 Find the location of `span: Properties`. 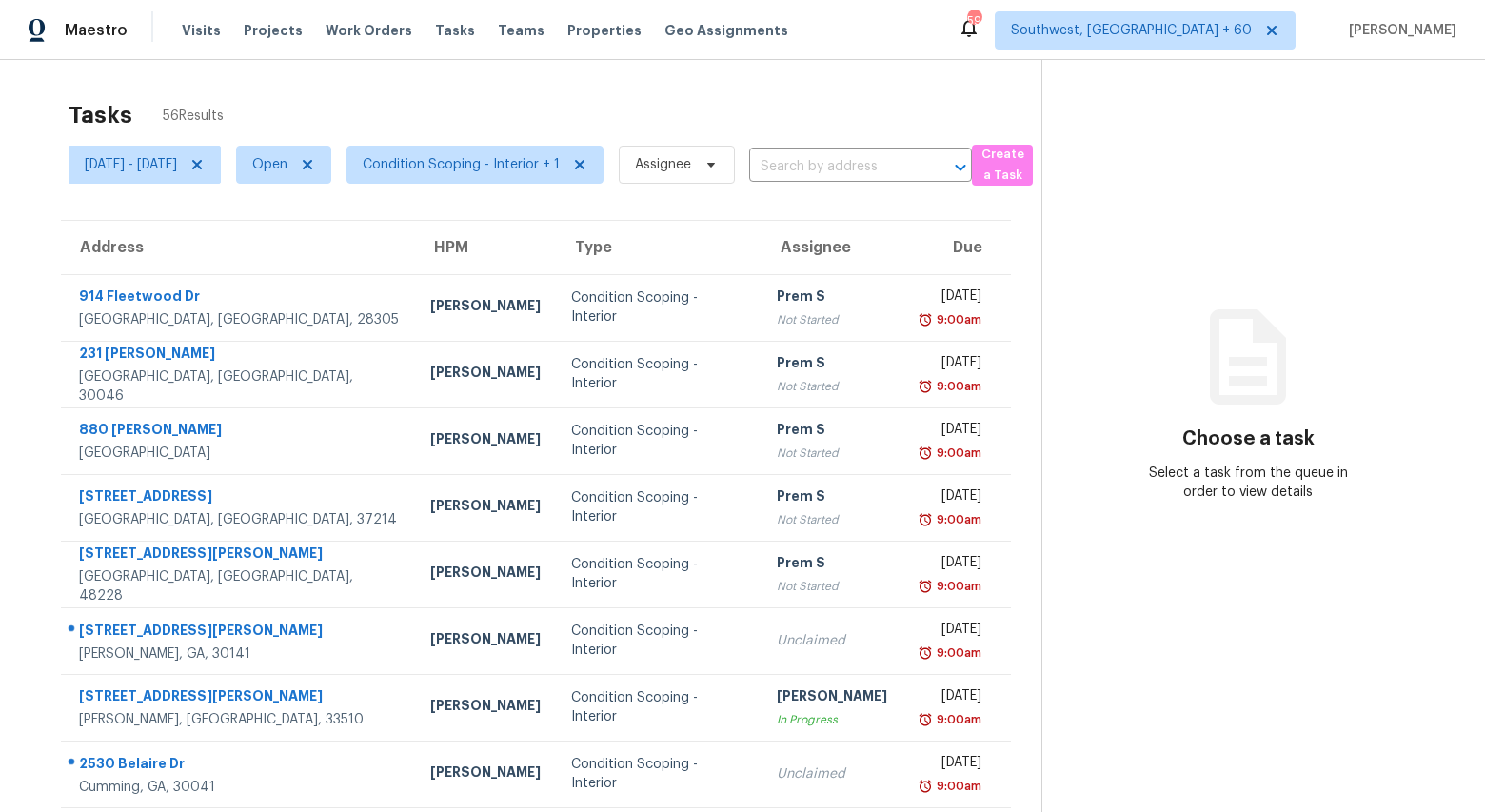

span: Properties is located at coordinates (604, 31).